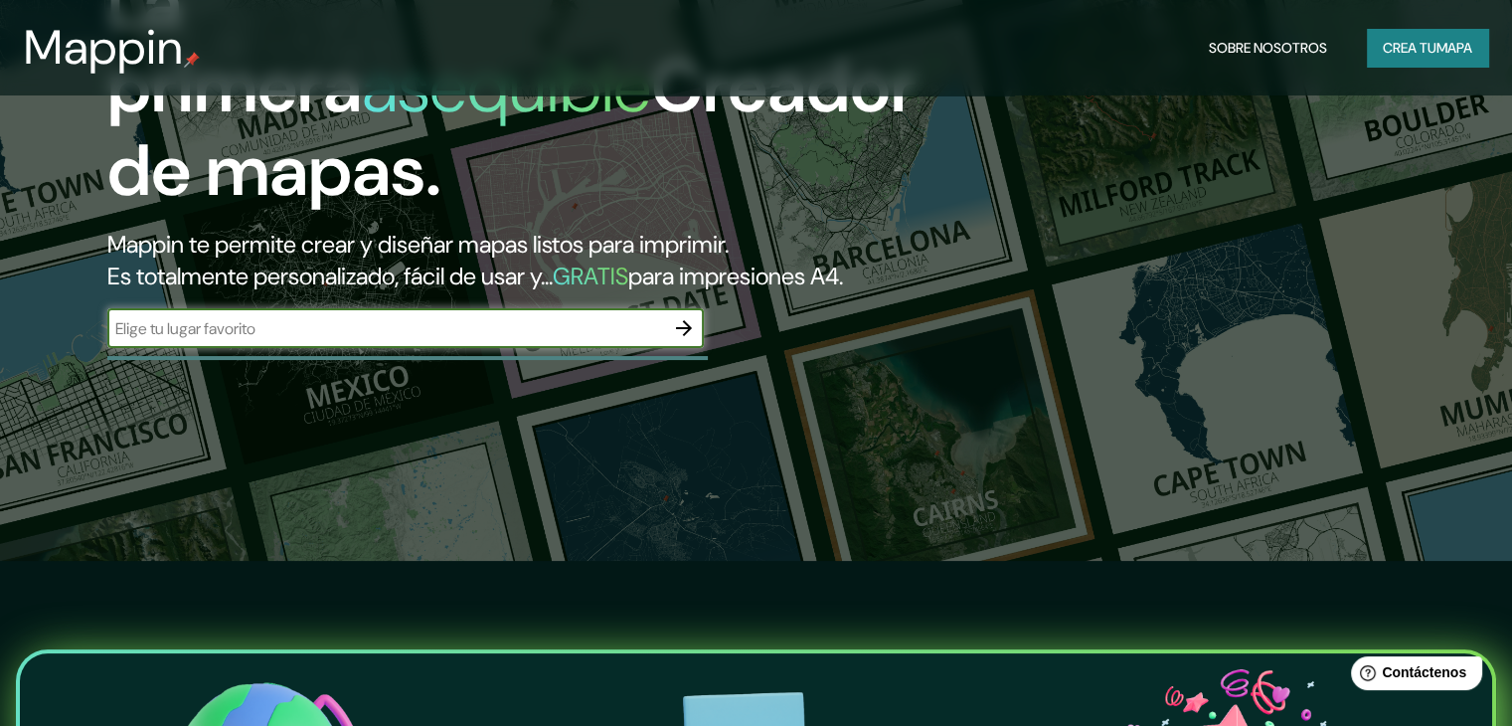  What do you see at coordinates (591, 275) in the screenshot?
I see `font: GRATIS` at bounding box center [591, 275].